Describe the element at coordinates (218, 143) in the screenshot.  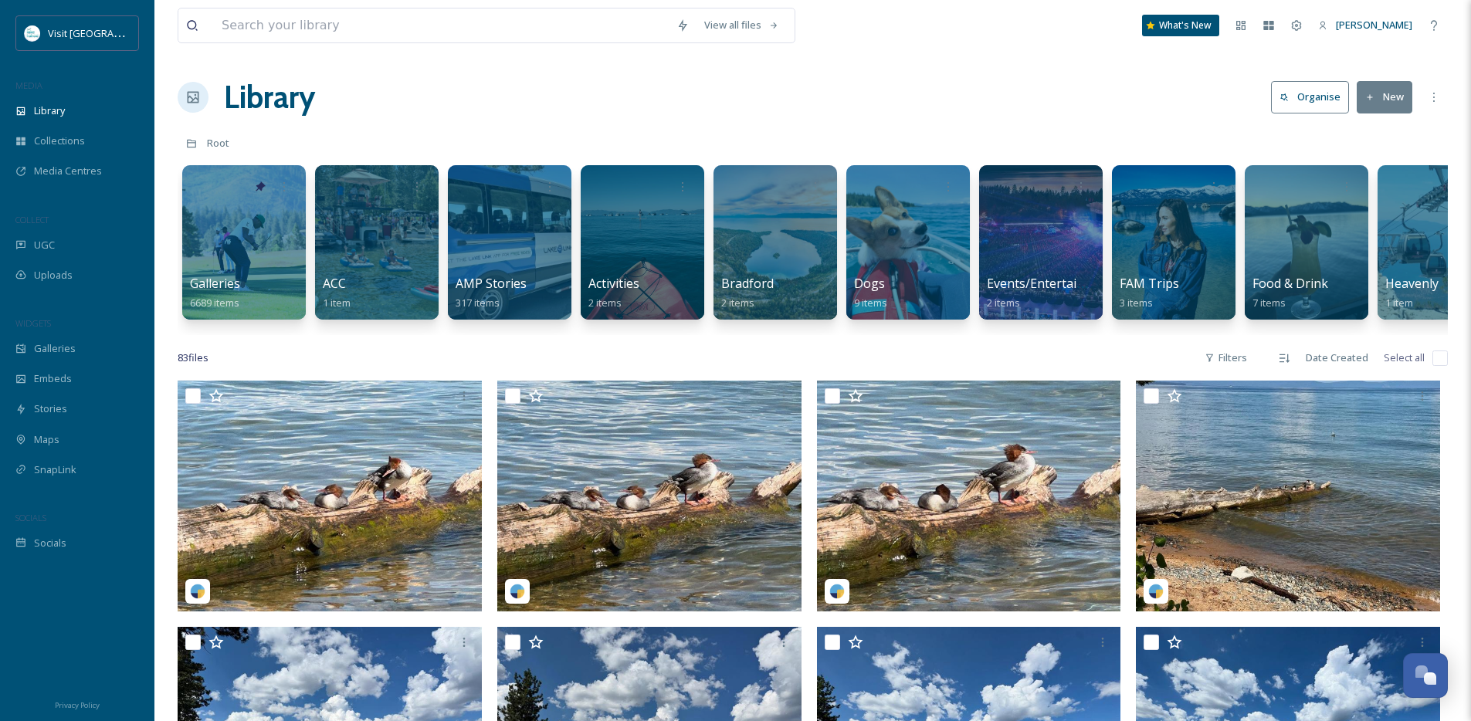
I see `span: Root` at that location.